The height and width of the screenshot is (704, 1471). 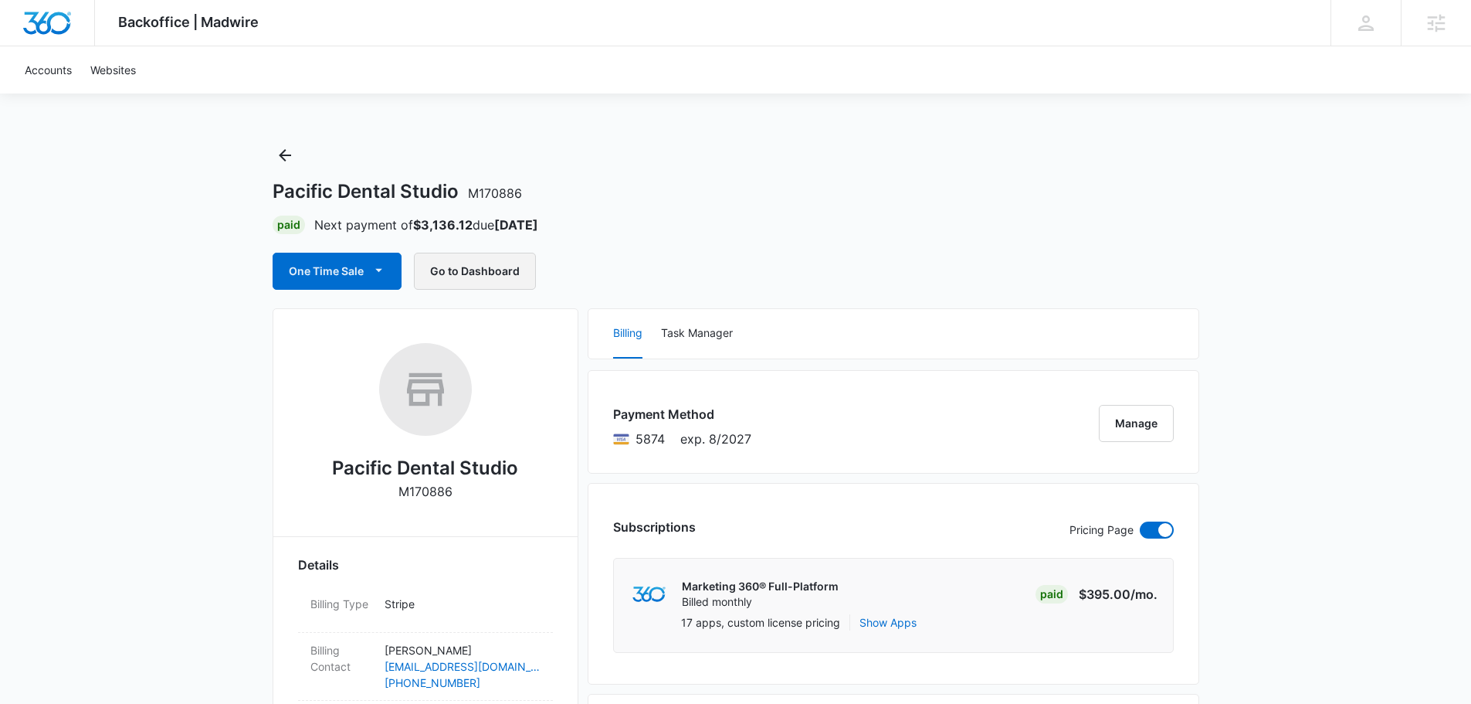 What do you see at coordinates (397, 192) in the screenshot?
I see `h1: Pacific Dental Studio` at bounding box center [397, 192].